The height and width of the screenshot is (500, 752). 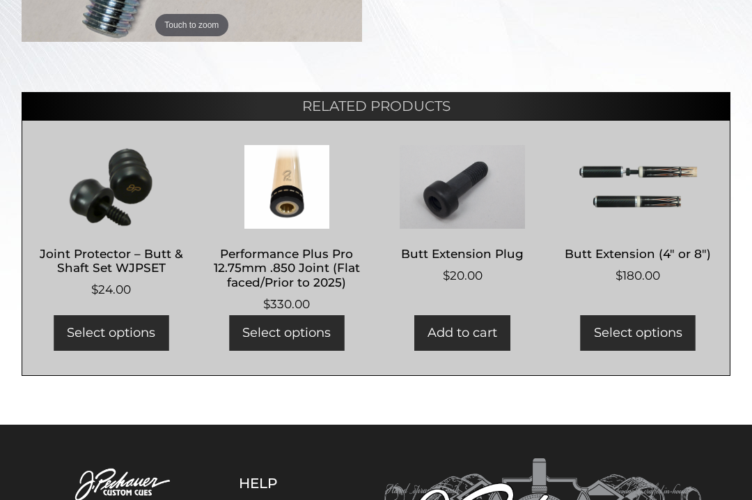 What do you see at coordinates (286, 268) in the screenshot?
I see `h2: Performance Plus Pro 12.75mm .850 Joint (Flat faced/Prior to 2025)` at bounding box center [286, 268].